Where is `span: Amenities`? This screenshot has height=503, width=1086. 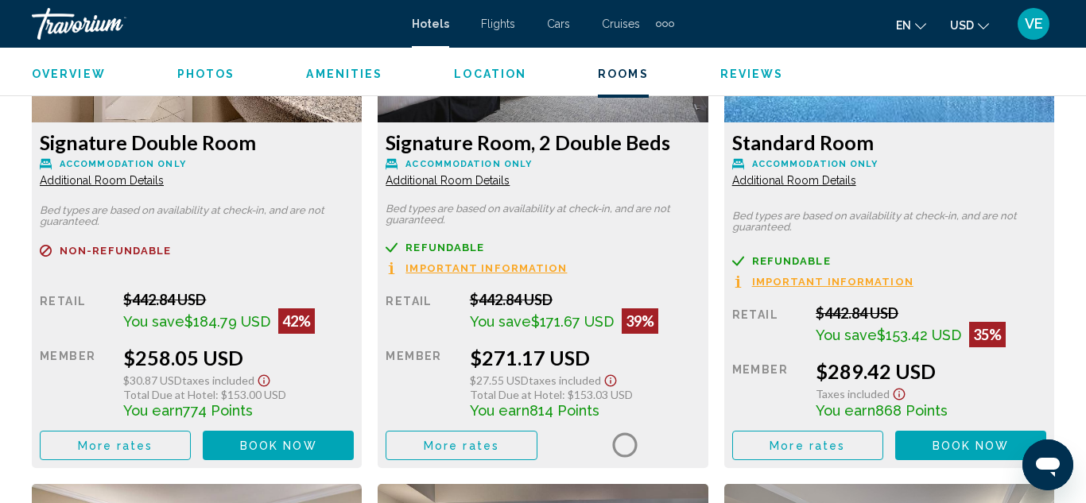 span: Amenities is located at coordinates (344, 74).